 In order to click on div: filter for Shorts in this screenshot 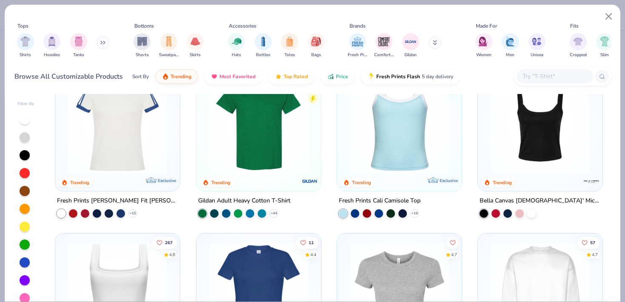, I will do `click(142, 45)`.